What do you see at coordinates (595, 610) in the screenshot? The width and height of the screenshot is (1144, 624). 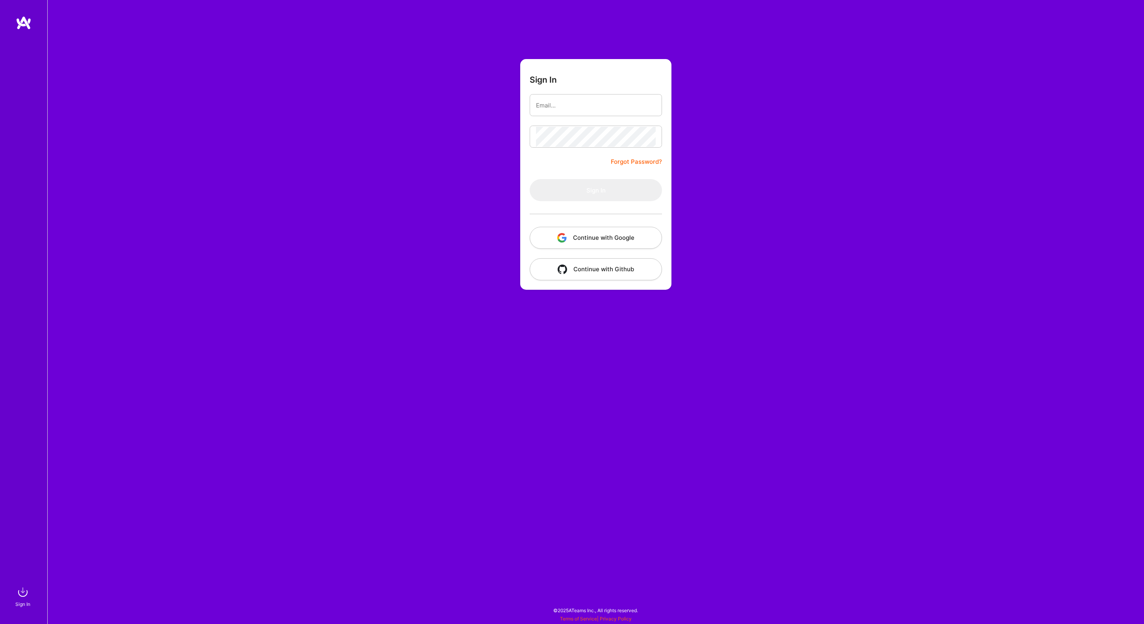 I see `div: © 2025 ATeams Inc., All rights reserved.` at bounding box center [595, 610].